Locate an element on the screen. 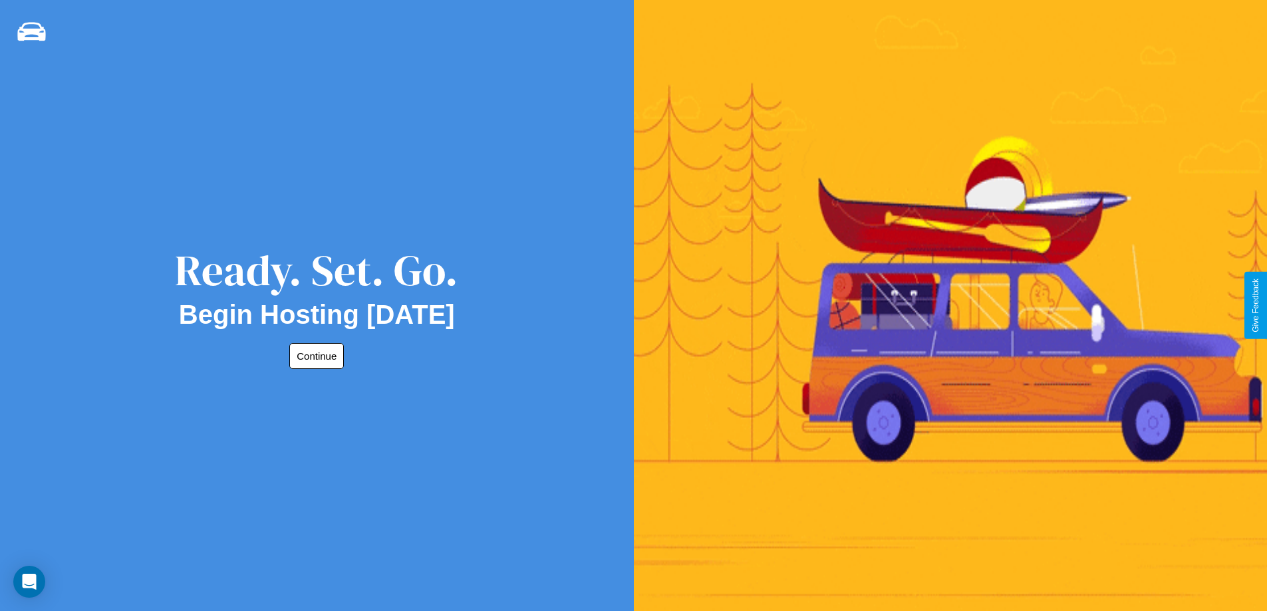  div: Ready. Set. Go. is located at coordinates (317, 270).